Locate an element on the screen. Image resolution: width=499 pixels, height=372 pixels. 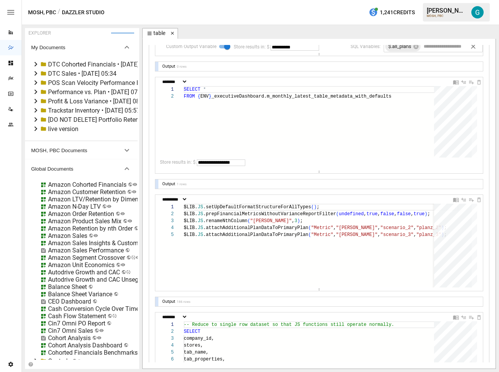
div: CEO Dashboard is located at coordinates (70, 301).